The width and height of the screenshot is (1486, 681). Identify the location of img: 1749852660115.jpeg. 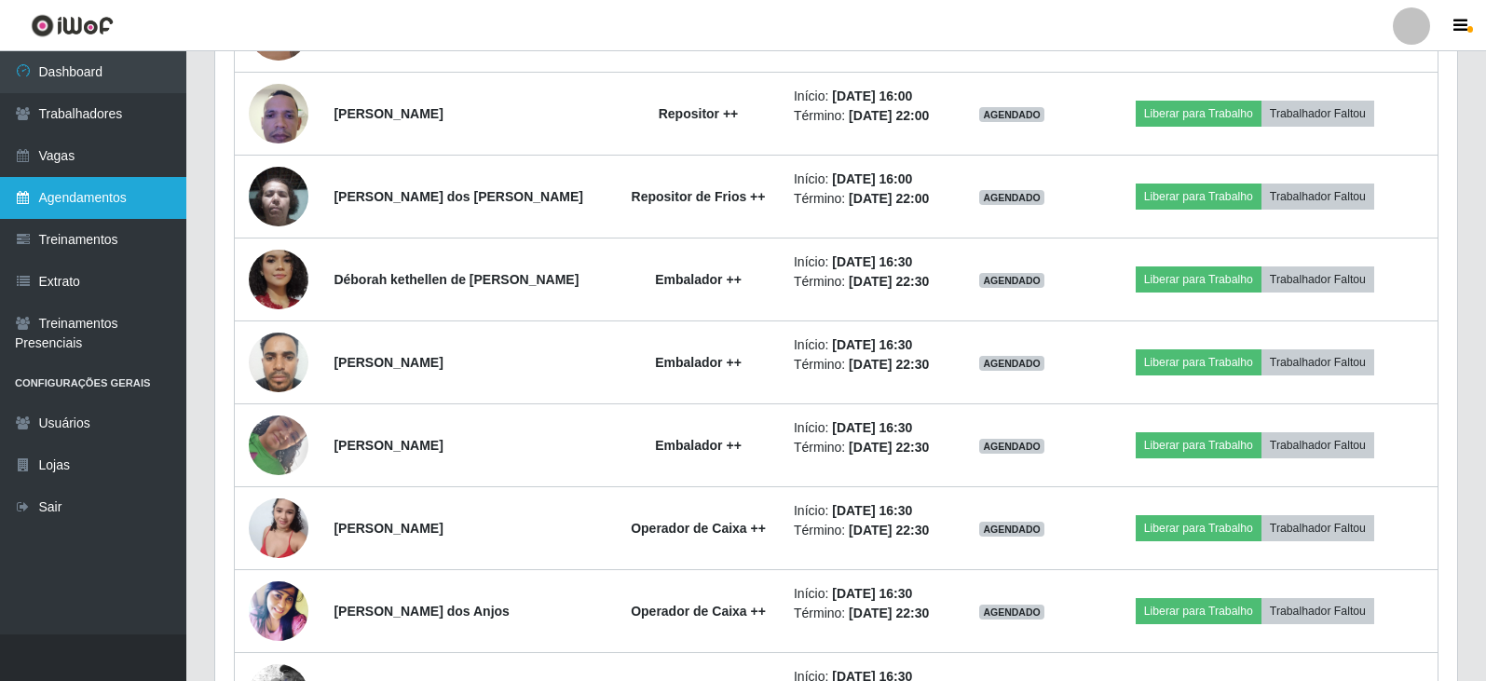
(279, 113).